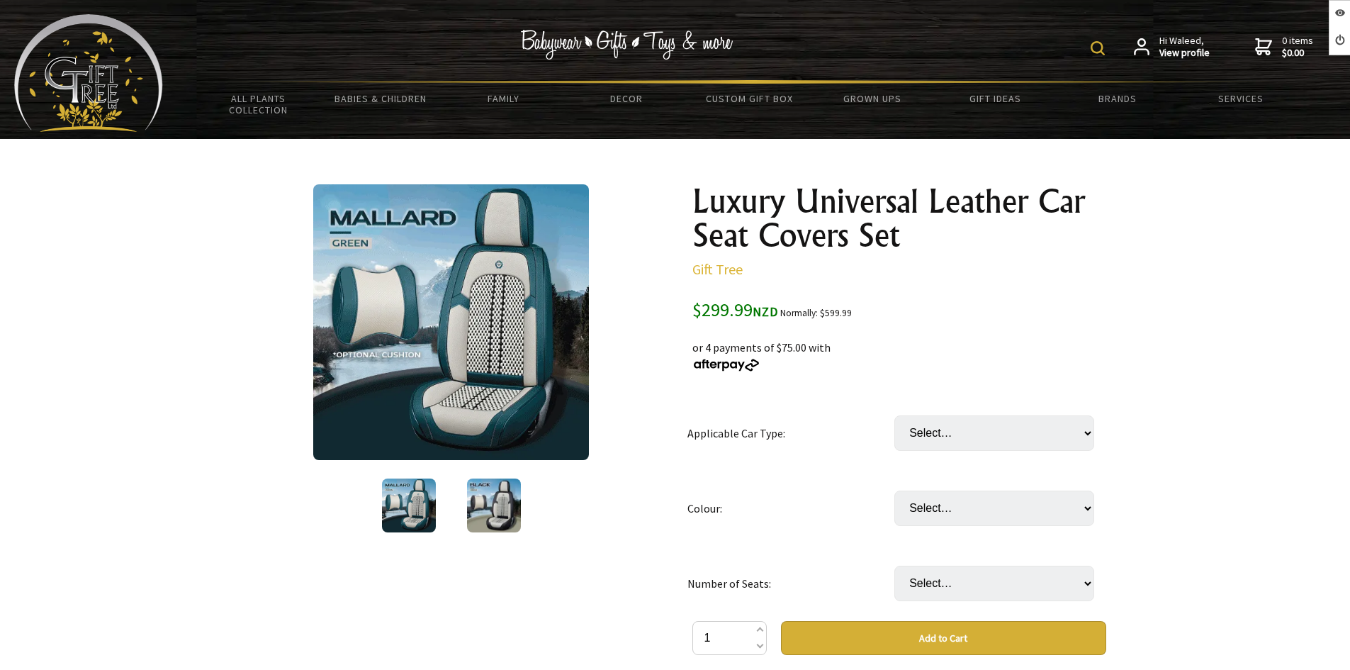 The image size is (1350, 670). Describe the element at coordinates (1185, 53) in the screenshot. I see `strong: View profile` at that location.